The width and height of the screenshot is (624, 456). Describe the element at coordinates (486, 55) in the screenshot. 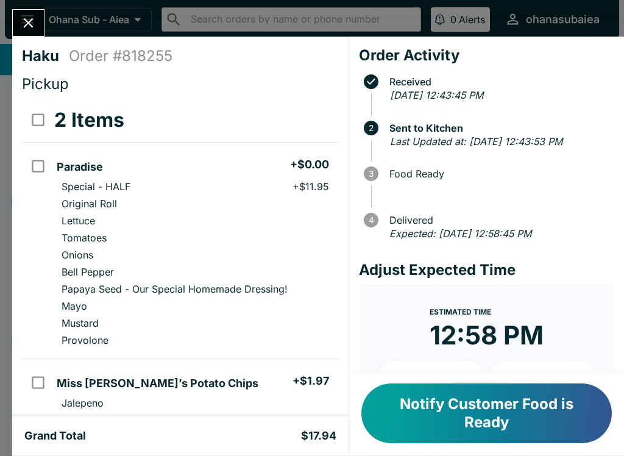

I see `h4: Order Activity` at that location.